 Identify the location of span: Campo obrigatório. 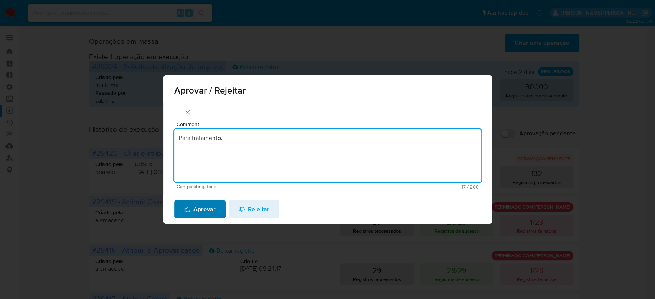
(252, 187).